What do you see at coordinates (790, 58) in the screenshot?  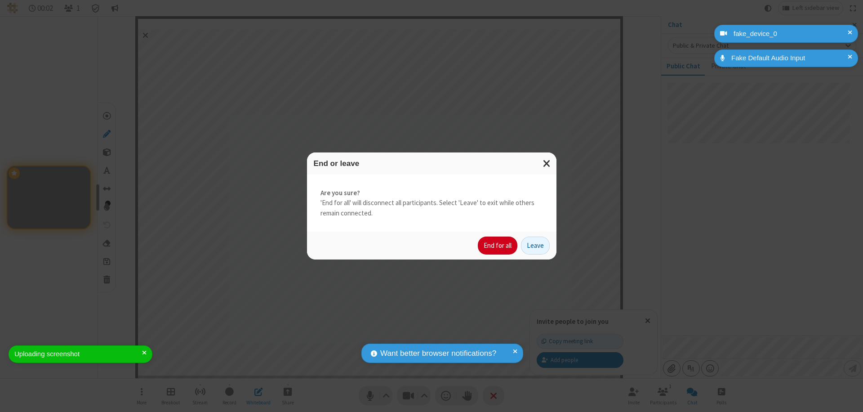 I see `div: Fake Default Audio Input` at bounding box center [790, 58].